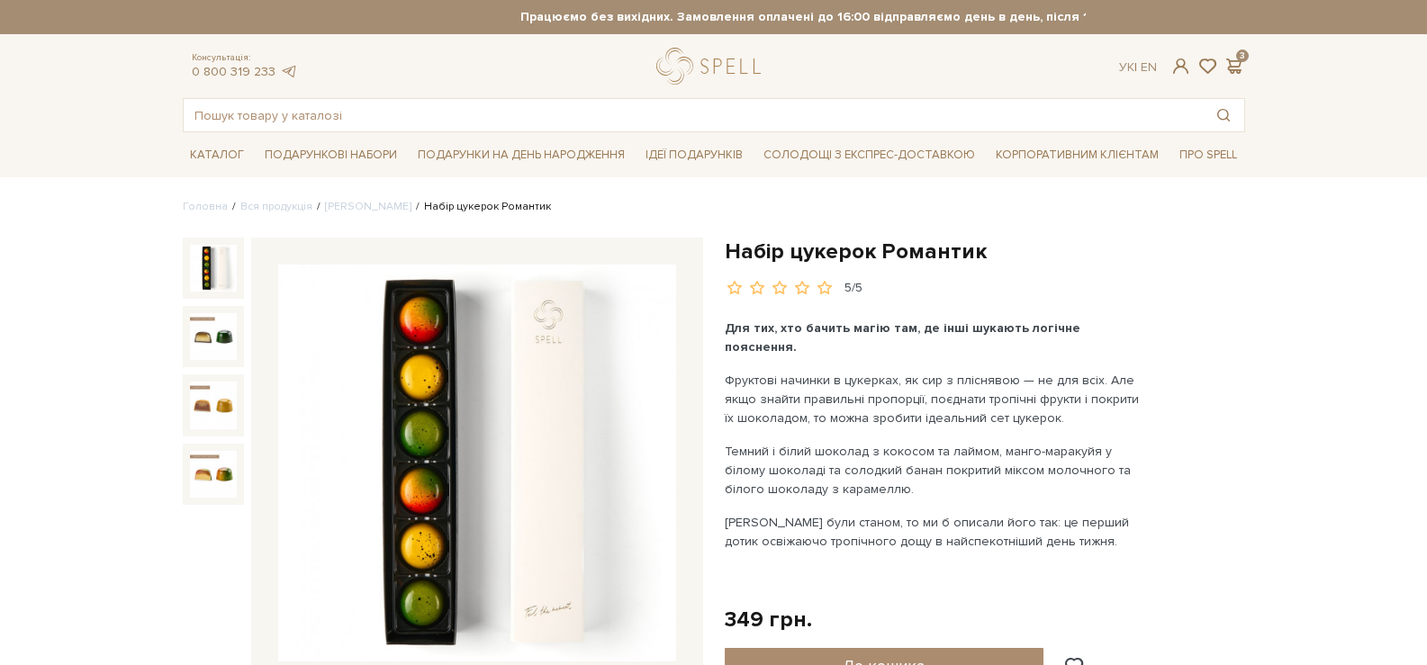 Image resolution: width=1427 pixels, height=665 pixels. I want to click on div: 349 грн., so click(768, 620).